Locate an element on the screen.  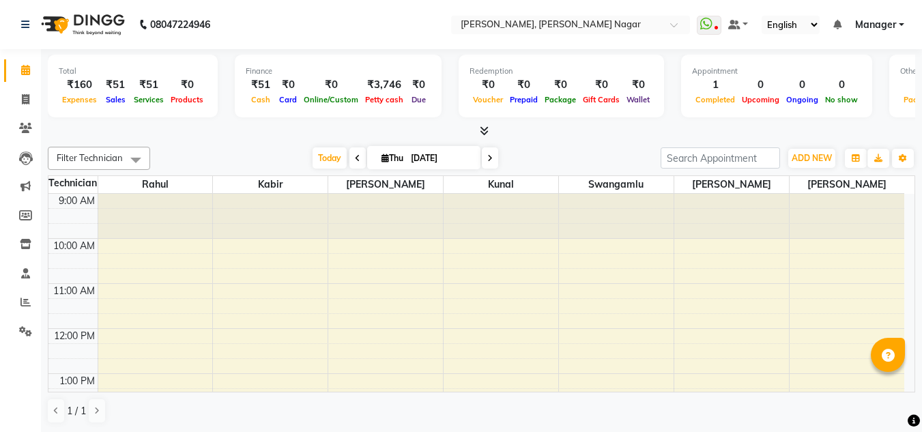
button: ADD NEW is located at coordinates (811, 158).